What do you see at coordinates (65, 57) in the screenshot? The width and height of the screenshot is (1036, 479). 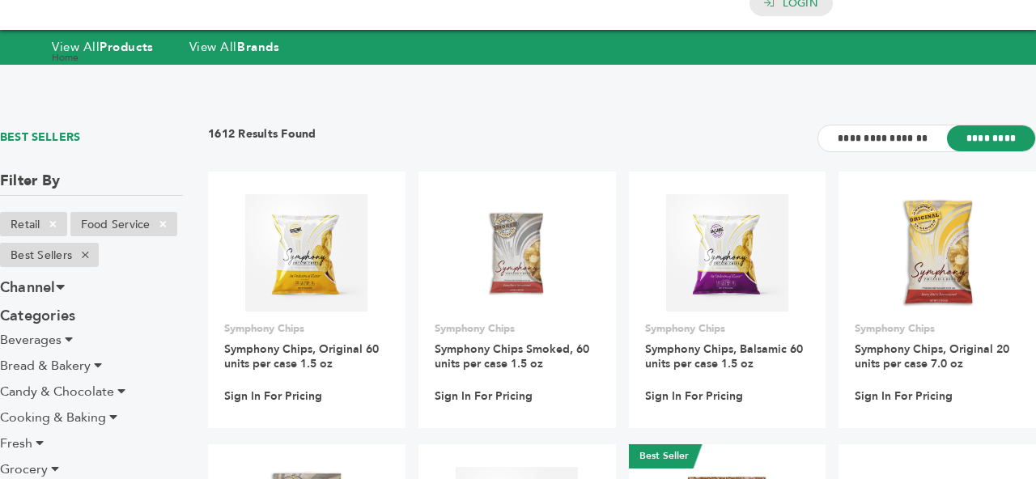 I see `a: Home` at bounding box center [65, 57].